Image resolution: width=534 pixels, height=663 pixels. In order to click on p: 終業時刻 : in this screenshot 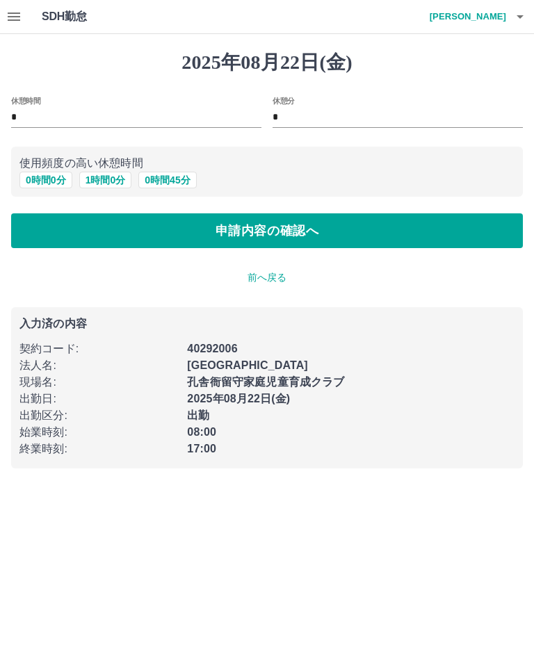, I will do `click(99, 449)`.